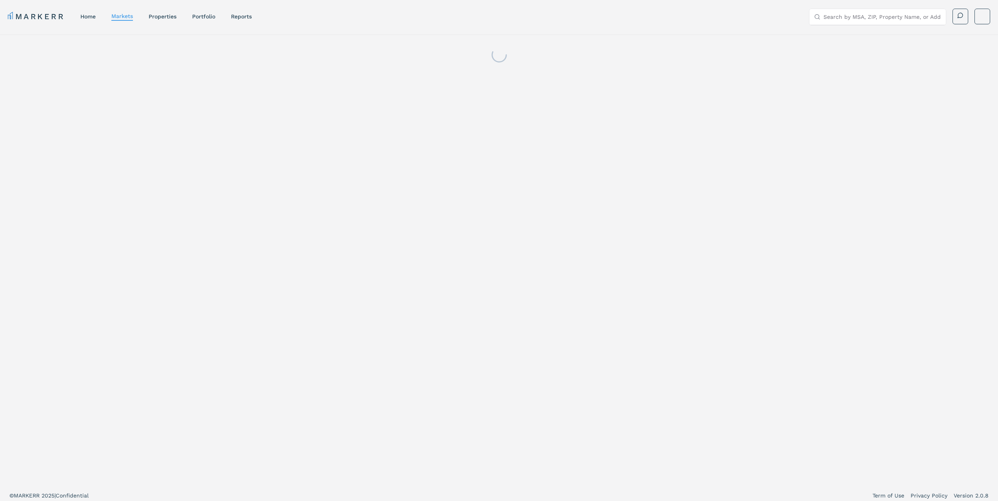 Image resolution: width=998 pixels, height=501 pixels. Describe the element at coordinates (72, 496) in the screenshot. I see `span: Confidential` at that location.